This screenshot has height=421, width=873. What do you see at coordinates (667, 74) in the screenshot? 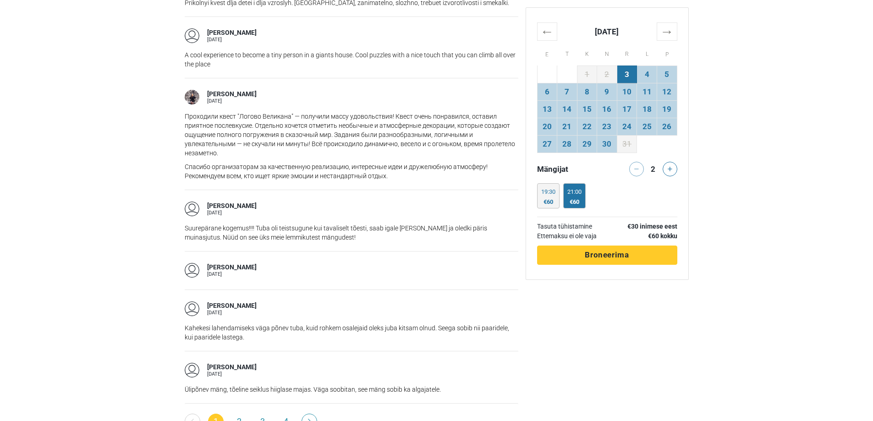
I see `td: 5` at bounding box center [667, 74].